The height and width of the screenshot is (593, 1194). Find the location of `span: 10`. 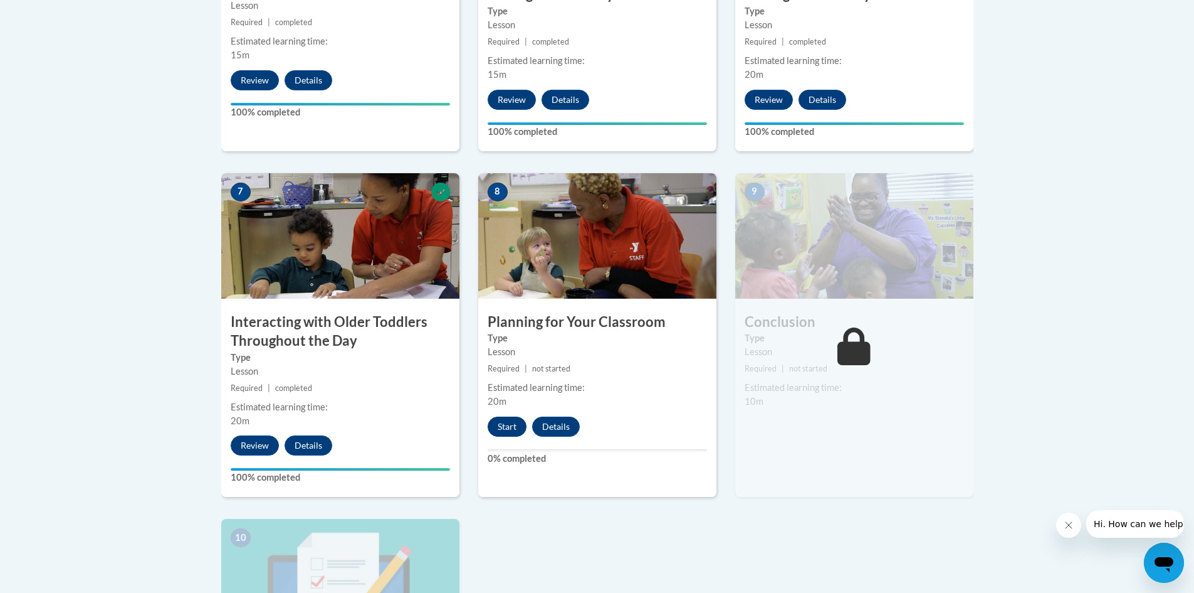

span: 10 is located at coordinates (241, 537).